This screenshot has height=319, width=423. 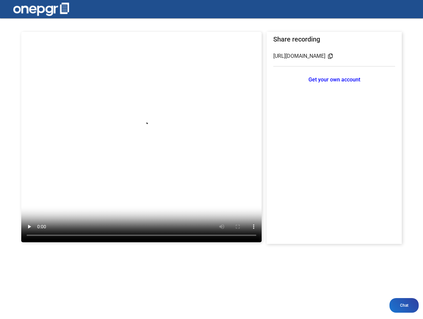 What do you see at coordinates (334, 79) in the screenshot?
I see `span: Get your own account` at bounding box center [334, 79].